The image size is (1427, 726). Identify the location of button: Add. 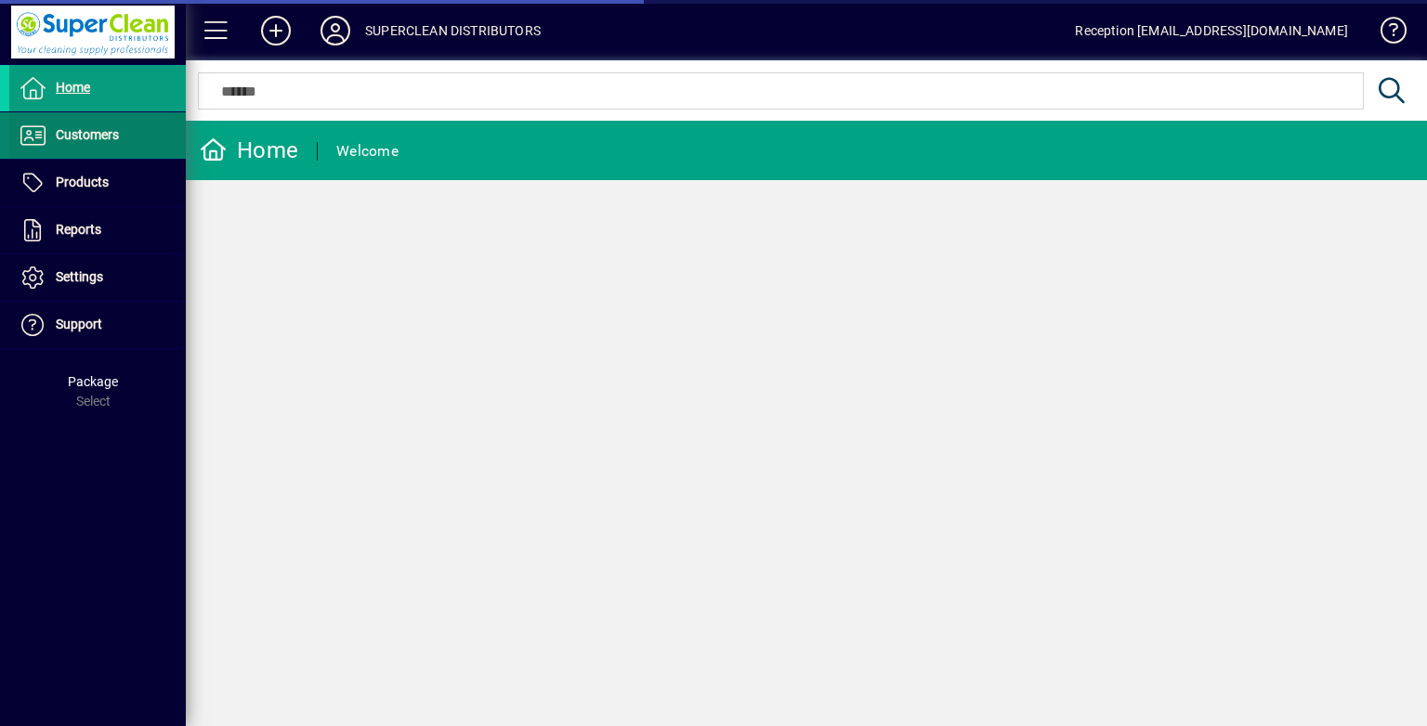
(276, 31).